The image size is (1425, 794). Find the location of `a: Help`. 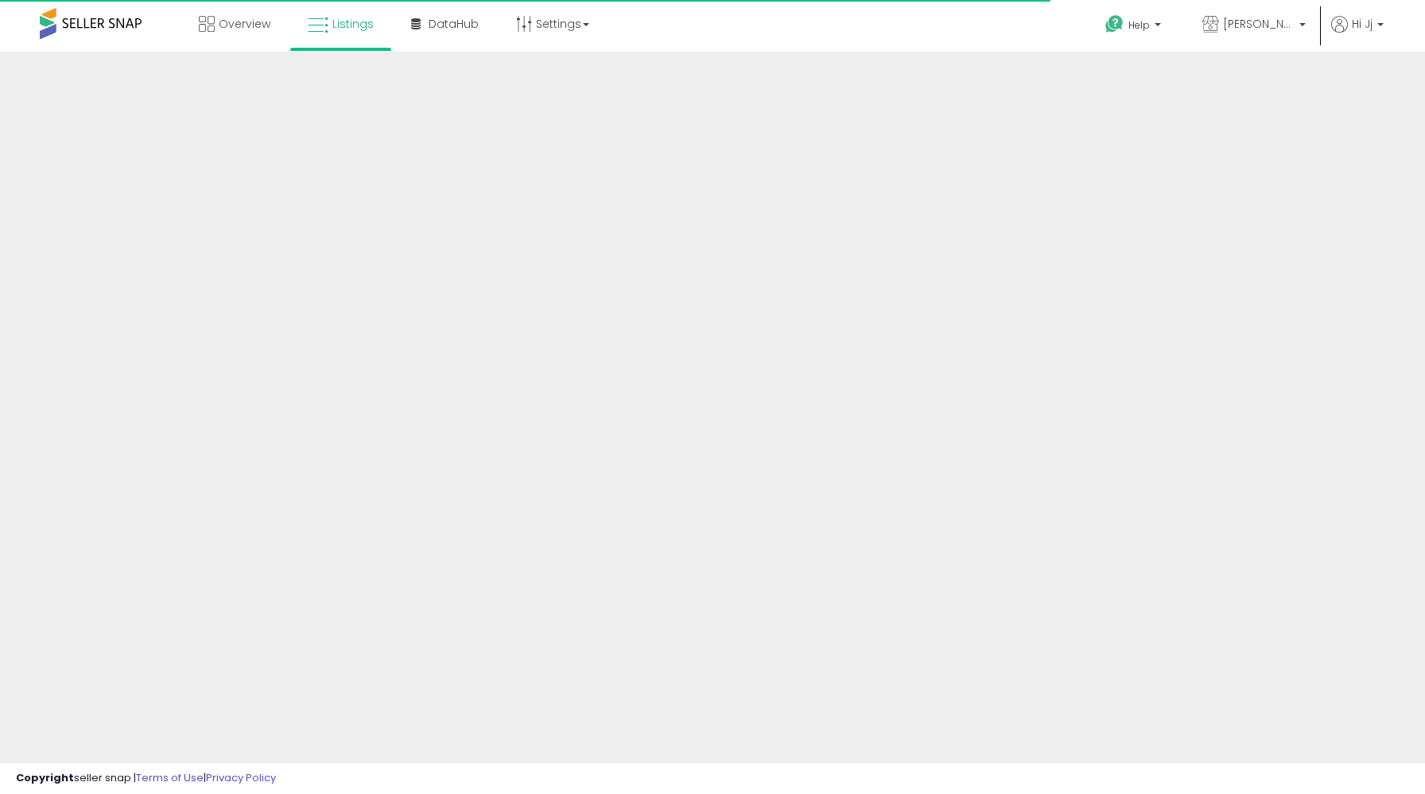

a: Help is located at coordinates (1135, 27).